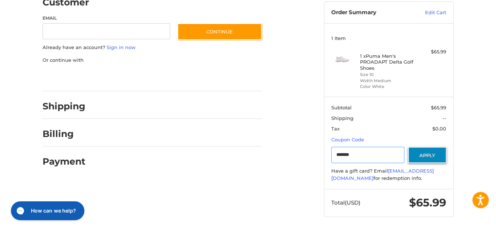 The image size is (496, 230). I want to click on span: Shipping, so click(342, 118).